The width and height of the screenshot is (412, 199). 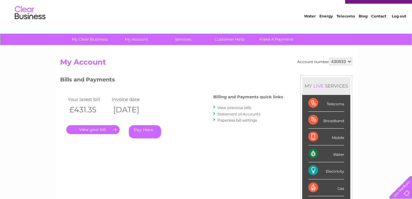 What do you see at coordinates (326, 171) in the screenshot?
I see `div: Electricity` at bounding box center [326, 171].